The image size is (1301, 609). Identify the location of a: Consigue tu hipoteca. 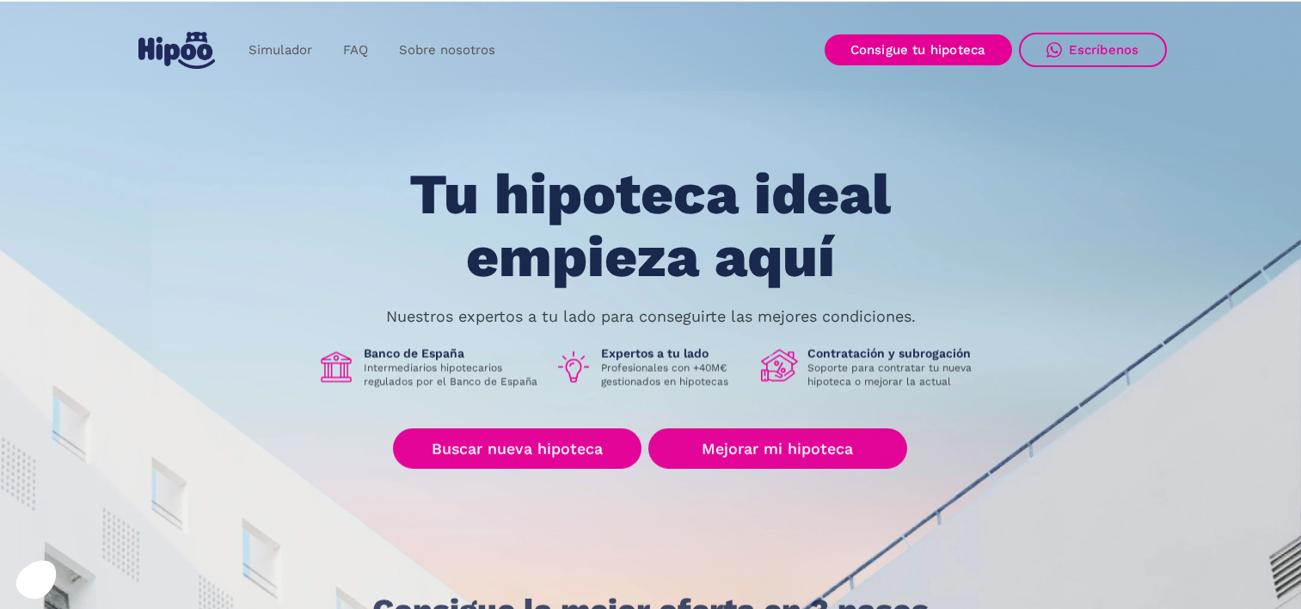
(918, 50).